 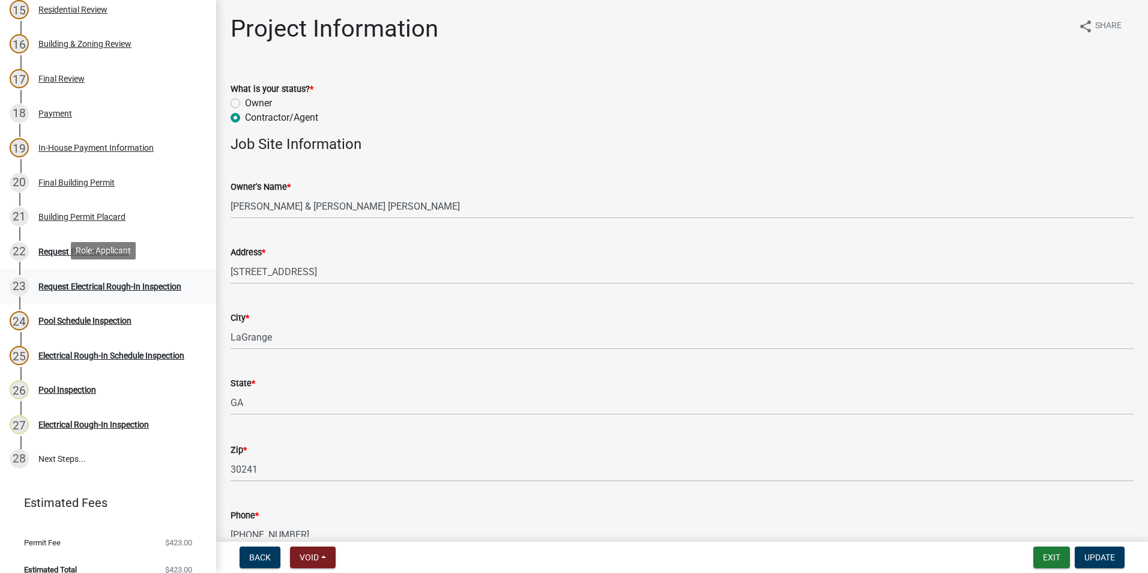 What do you see at coordinates (260, 187) in the screenshot?
I see `label: Owner's Name` at bounding box center [260, 187].